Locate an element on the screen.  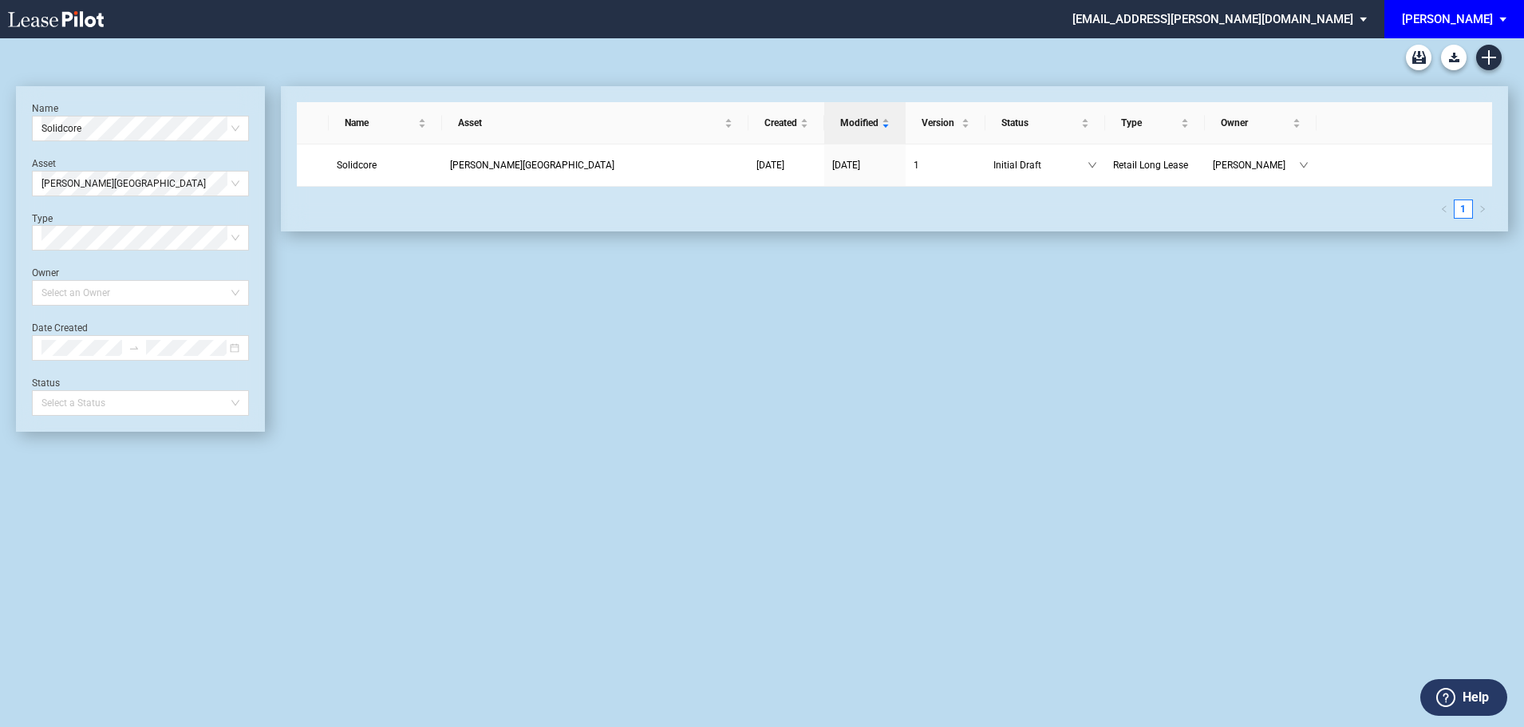
a: Create new document is located at coordinates (1488, 57).